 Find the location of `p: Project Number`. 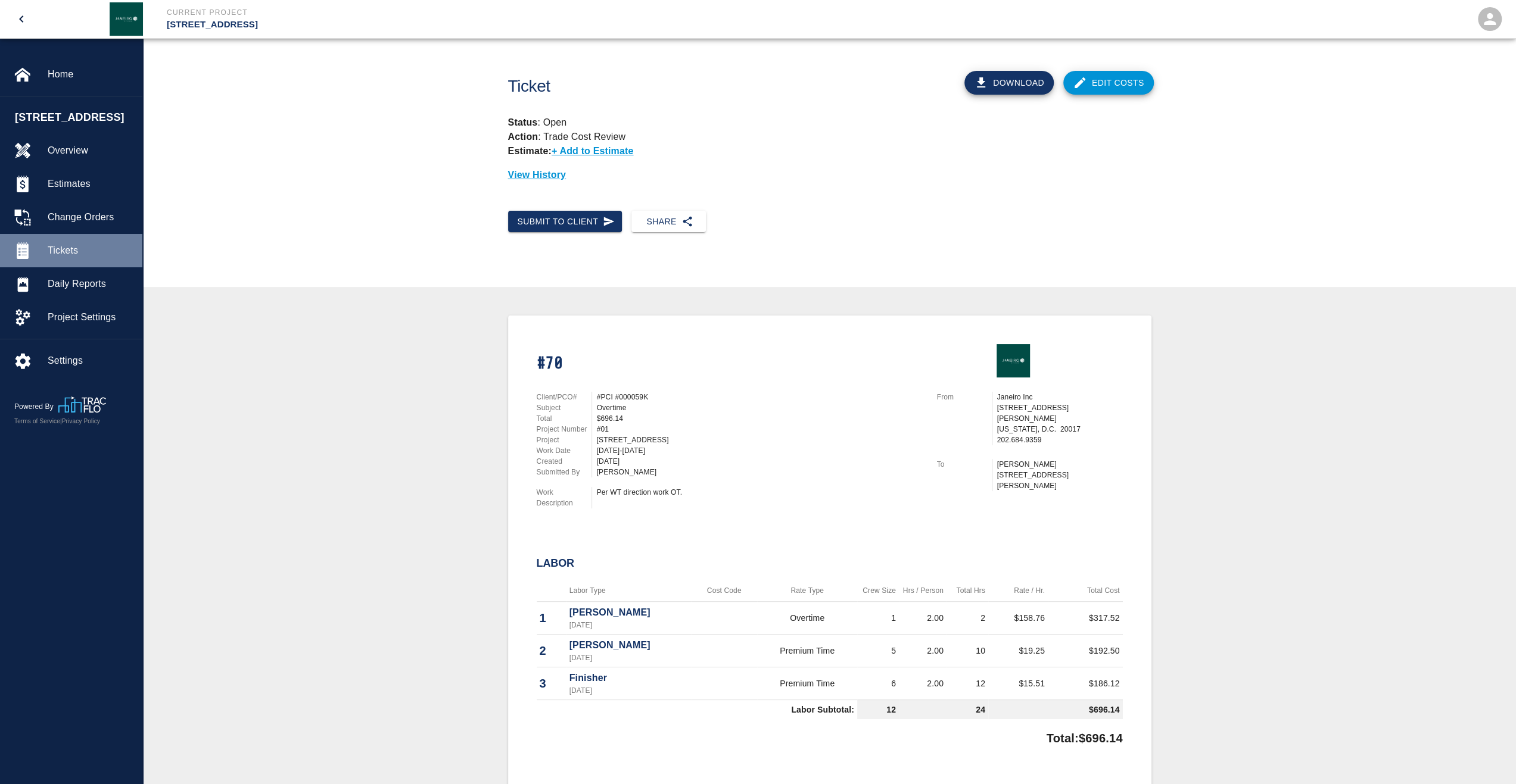

p: Project Number is located at coordinates (564, 429).